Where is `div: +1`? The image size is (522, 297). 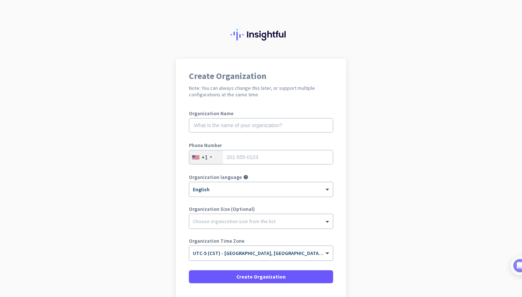 div: +1 is located at coordinates (204, 157).